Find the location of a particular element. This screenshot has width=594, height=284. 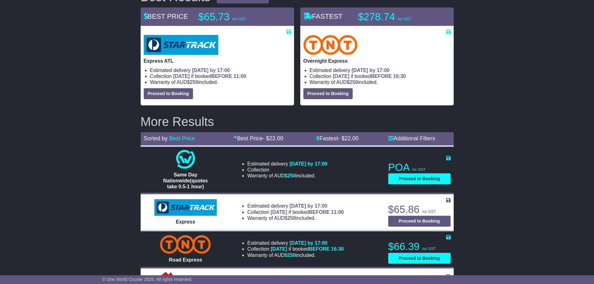

a: Fastest- $22.00 is located at coordinates (338, 139).